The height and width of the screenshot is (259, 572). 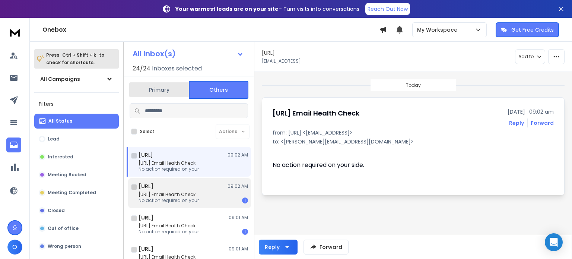 I want to click on span: 24 / 24, so click(x=142, y=69).